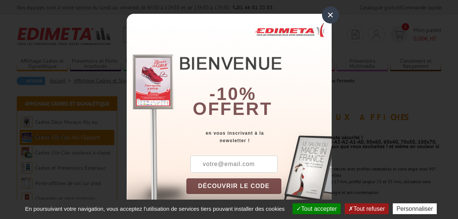 Image resolution: width=458 pixels, height=219 pixels. Describe the element at coordinates (233, 94) in the screenshot. I see `b: -10%` at that location.